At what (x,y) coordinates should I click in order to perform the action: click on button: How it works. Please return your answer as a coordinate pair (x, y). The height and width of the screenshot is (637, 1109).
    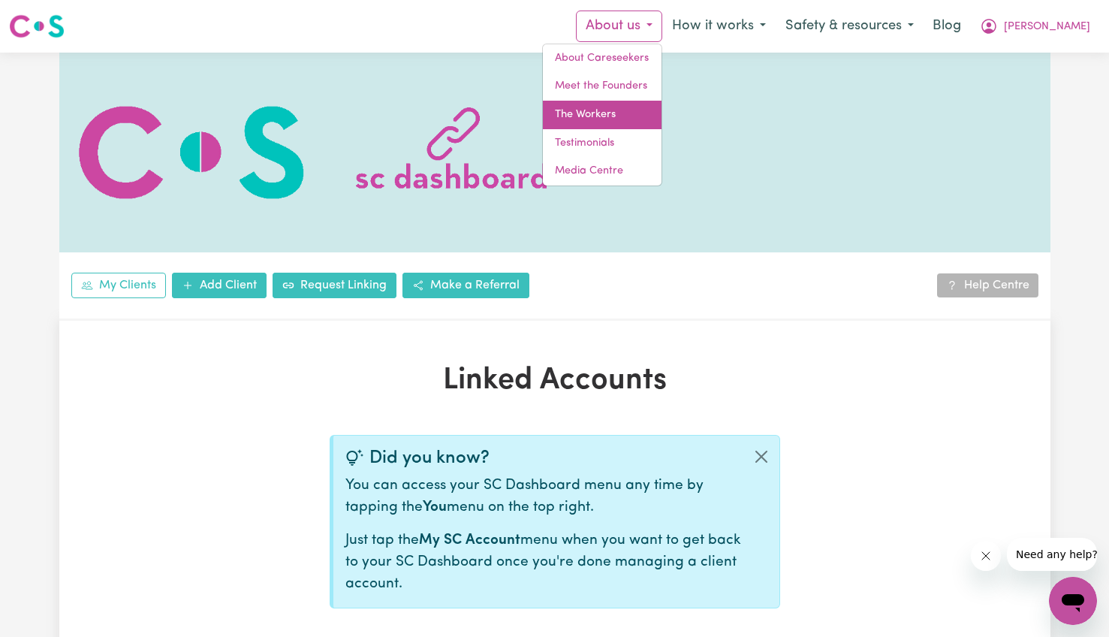
    Looking at the image, I should click on (718, 26).